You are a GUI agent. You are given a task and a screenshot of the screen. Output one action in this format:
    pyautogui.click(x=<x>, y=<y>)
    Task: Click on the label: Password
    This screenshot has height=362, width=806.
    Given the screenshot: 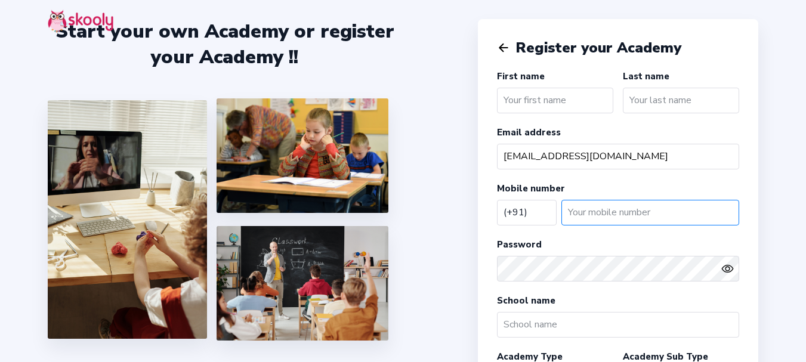 What is the action you would take?
    pyautogui.click(x=519, y=244)
    